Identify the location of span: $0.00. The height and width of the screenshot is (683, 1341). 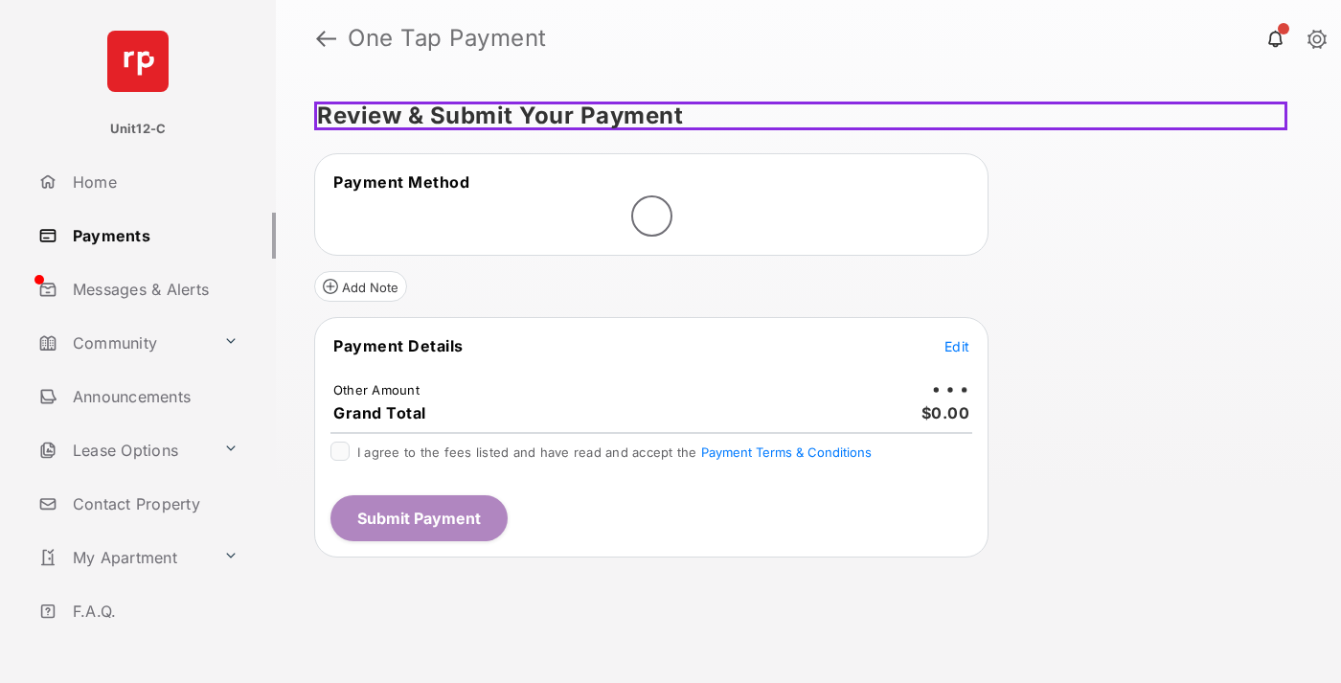
(945, 413).